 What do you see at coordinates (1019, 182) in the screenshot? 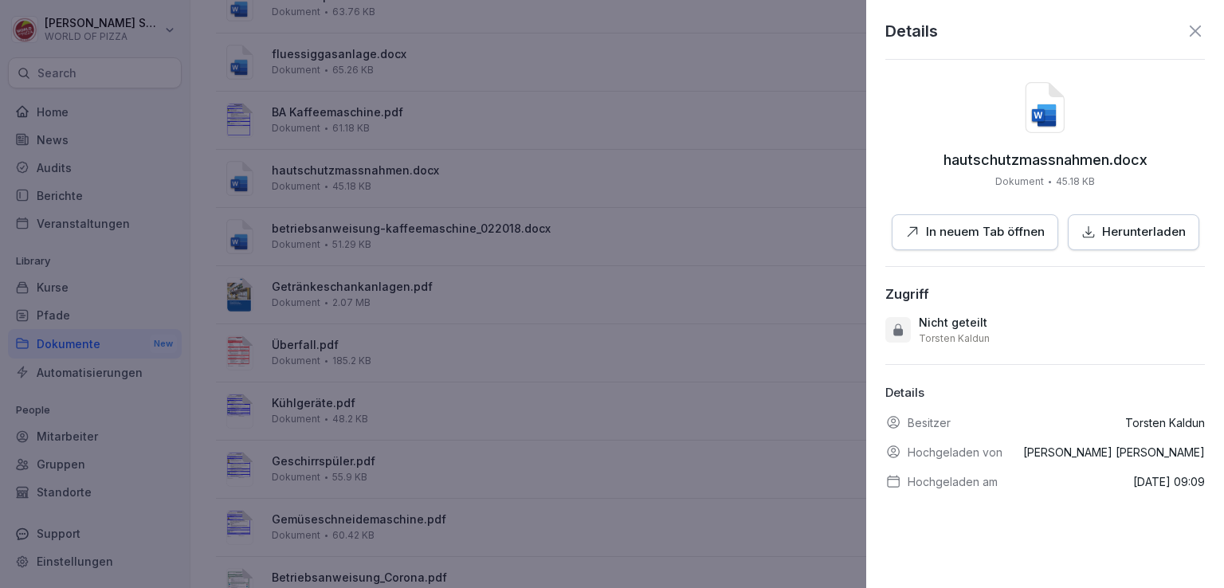
I see `p: Dokument` at bounding box center [1019, 182].